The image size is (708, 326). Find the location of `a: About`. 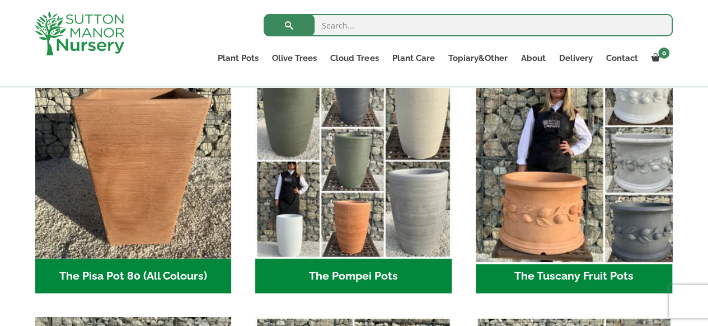

a: About is located at coordinates (533, 58).